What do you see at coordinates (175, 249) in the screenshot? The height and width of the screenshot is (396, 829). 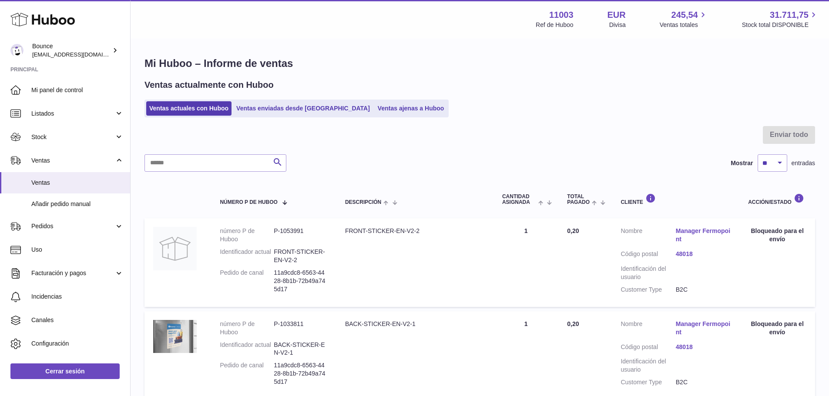 I see `img: no-photo.jpg` at bounding box center [175, 249].